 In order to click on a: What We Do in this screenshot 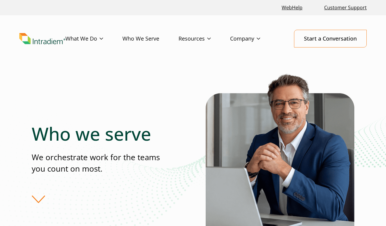, I will do `click(94, 39)`.